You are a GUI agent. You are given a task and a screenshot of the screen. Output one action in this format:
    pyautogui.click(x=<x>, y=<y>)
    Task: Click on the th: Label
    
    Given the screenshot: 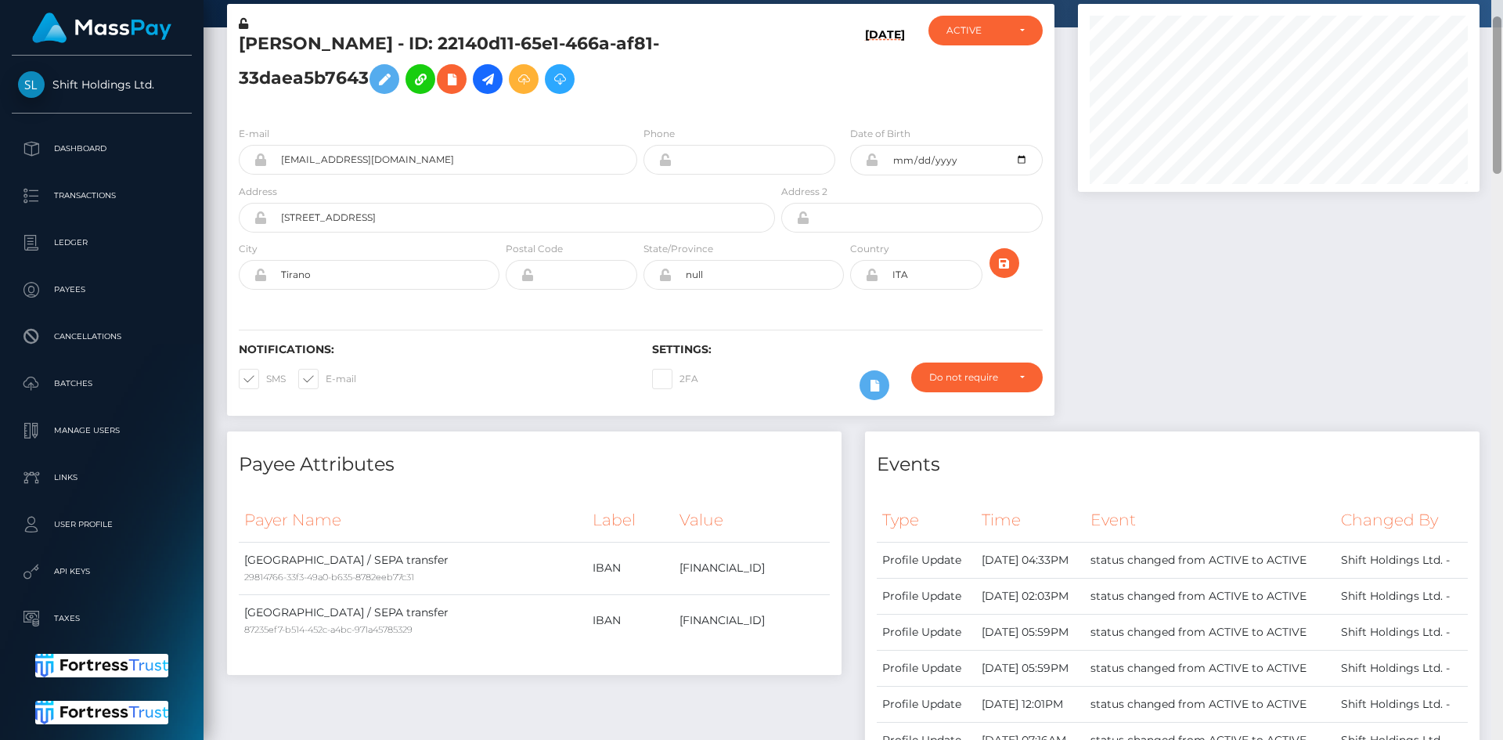 What is the action you would take?
    pyautogui.click(x=631, y=520)
    